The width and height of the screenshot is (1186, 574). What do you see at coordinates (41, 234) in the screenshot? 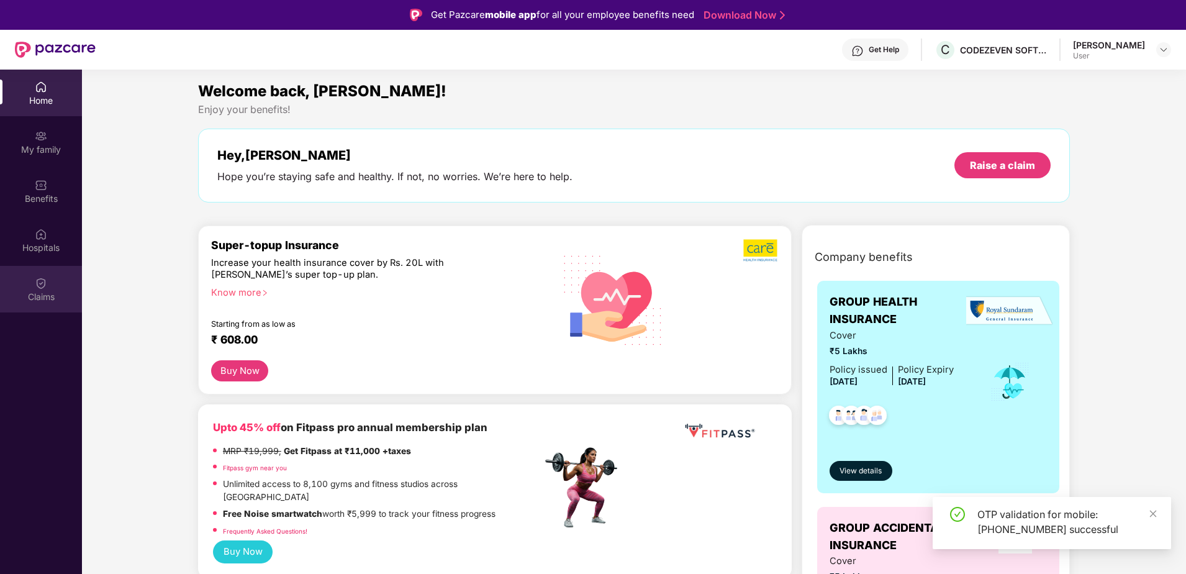
I see `img: svg+xml;base64,PHN2ZyBpZD0iSG9zcGl0YWxzIiB4bWxucz0iaHR0cDovL3d3dy53My5vcmcvMjAwMC9zdmciIHdpZHRoPS...` at bounding box center [41, 234].